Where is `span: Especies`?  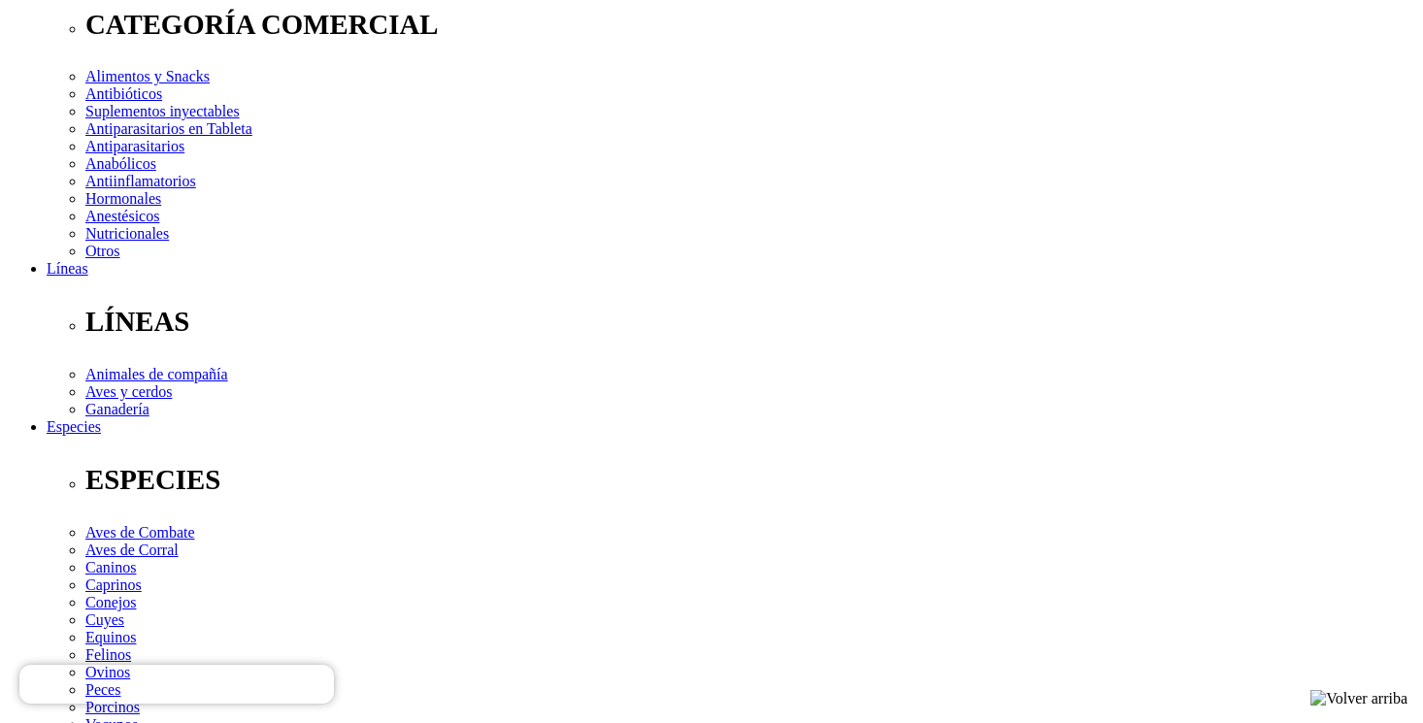
span: Especies is located at coordinates (74, 426).